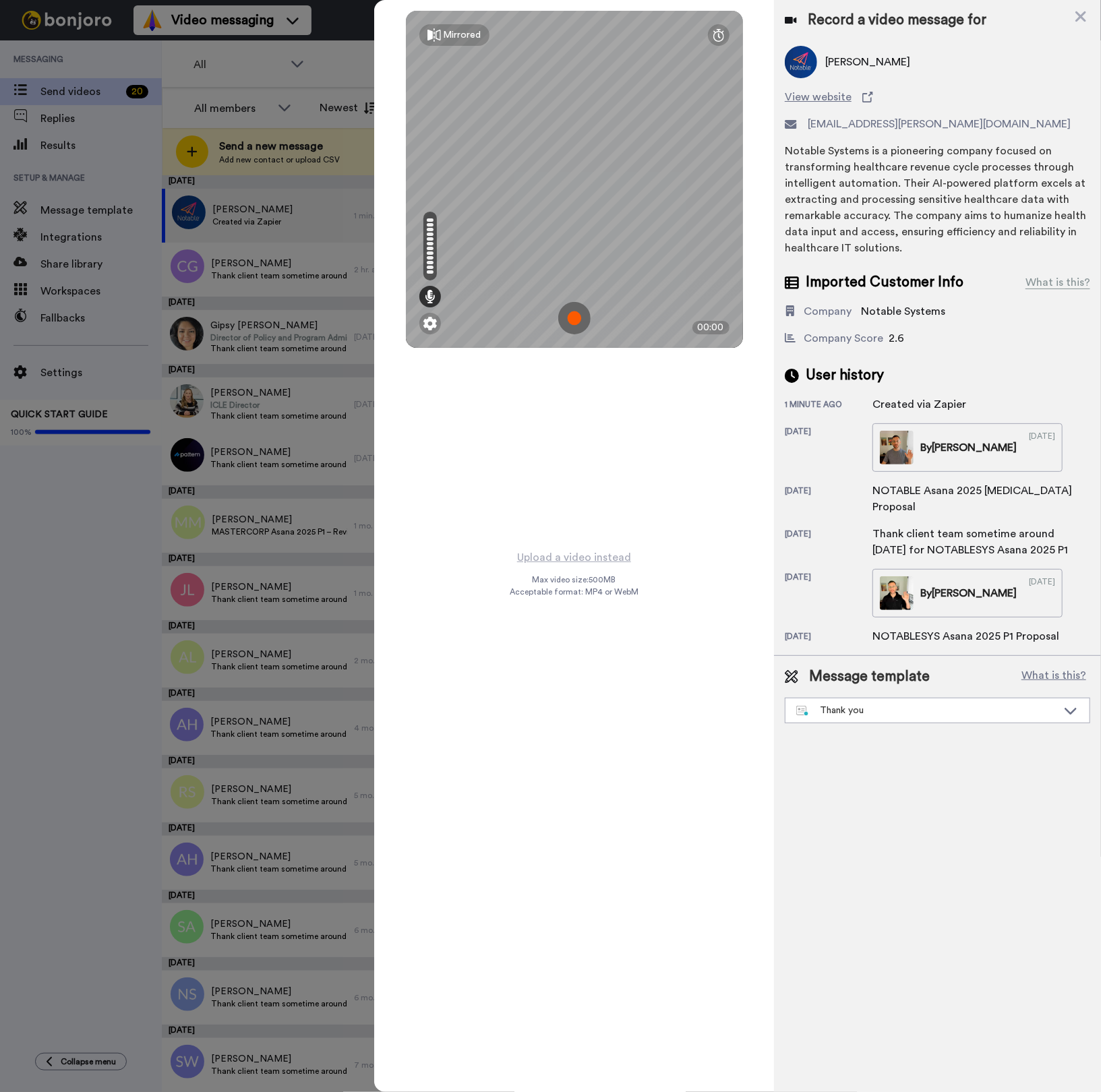 The image size is (1101, 1092). I want to click on img: 9c0ff1b3-a013-4b33-be5a-dd88dfc59fed-thumb.jpg, so click(896, 448).